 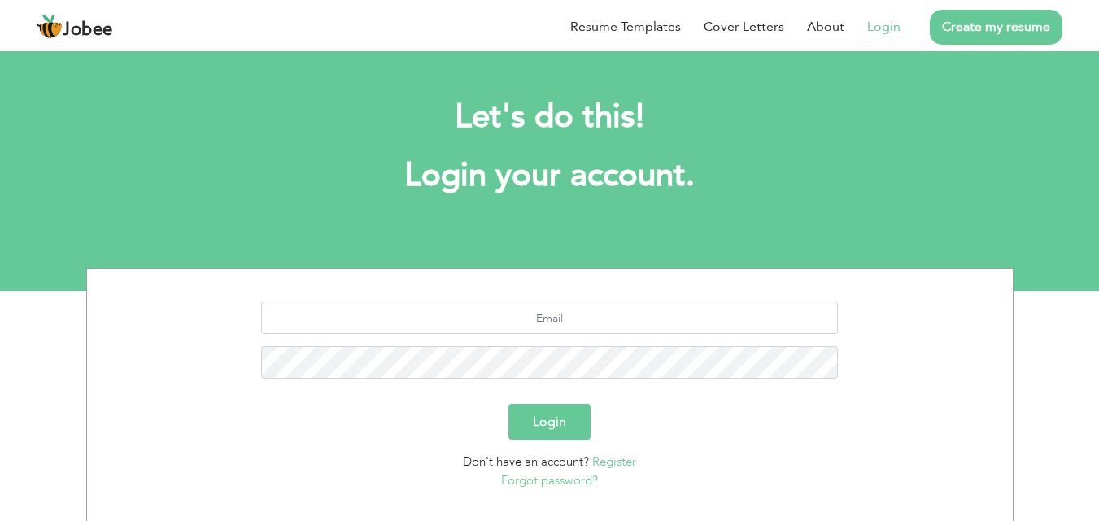 I want to click on img: jobee.io, so click(x=50, y=27).